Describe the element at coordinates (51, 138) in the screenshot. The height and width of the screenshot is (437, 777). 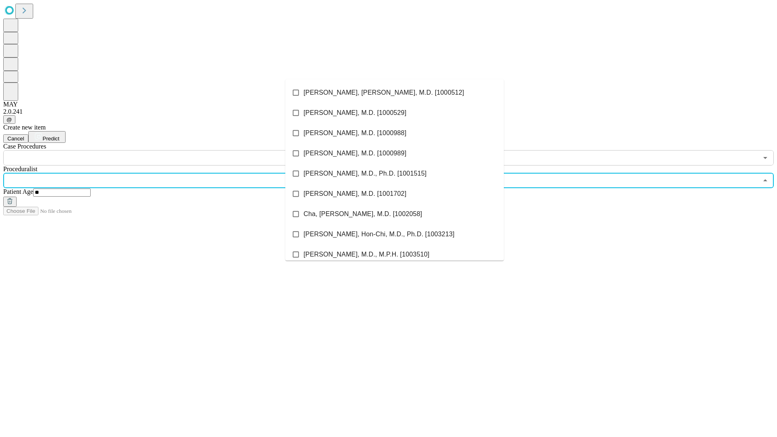
I see `span: Predict` at that location.